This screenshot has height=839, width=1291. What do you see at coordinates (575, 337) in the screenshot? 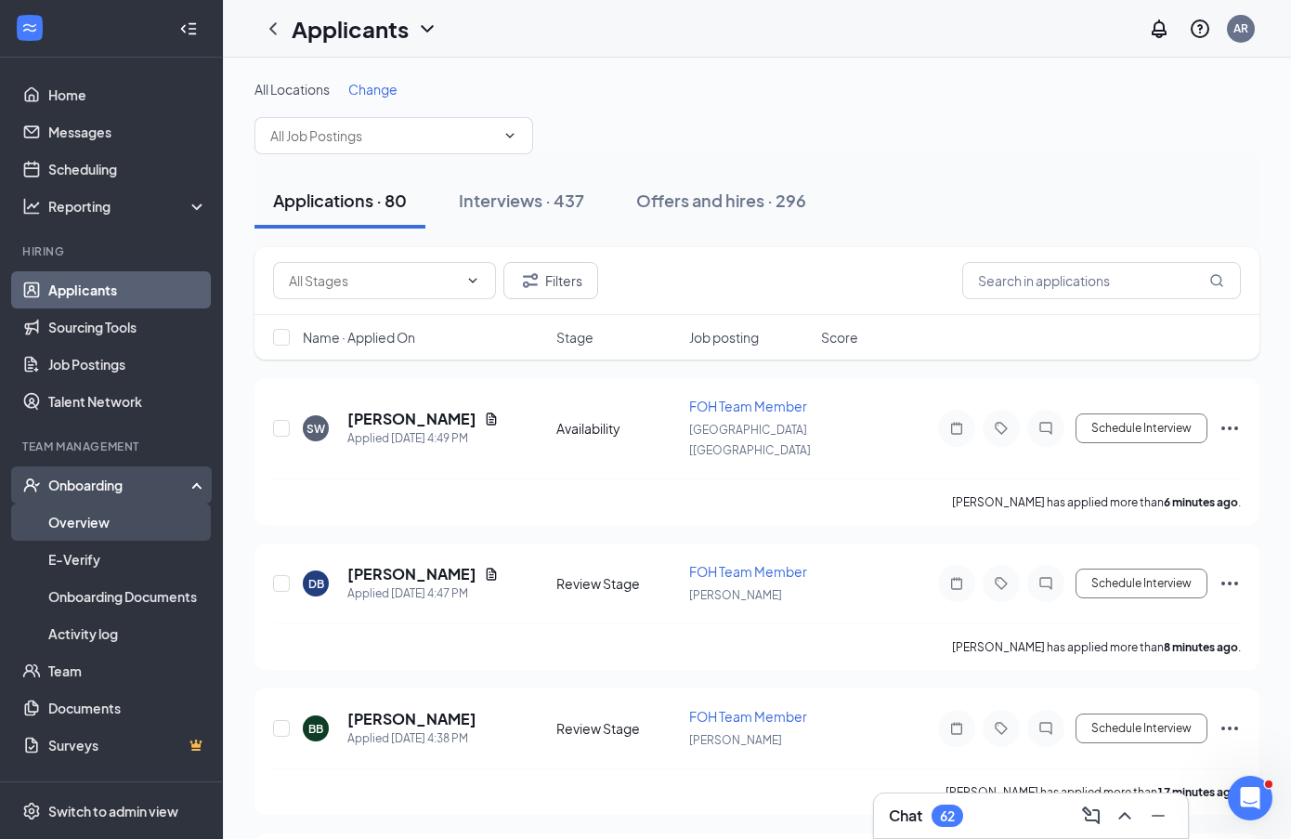
I see `span: Stage` at bounding box center [575, 337].